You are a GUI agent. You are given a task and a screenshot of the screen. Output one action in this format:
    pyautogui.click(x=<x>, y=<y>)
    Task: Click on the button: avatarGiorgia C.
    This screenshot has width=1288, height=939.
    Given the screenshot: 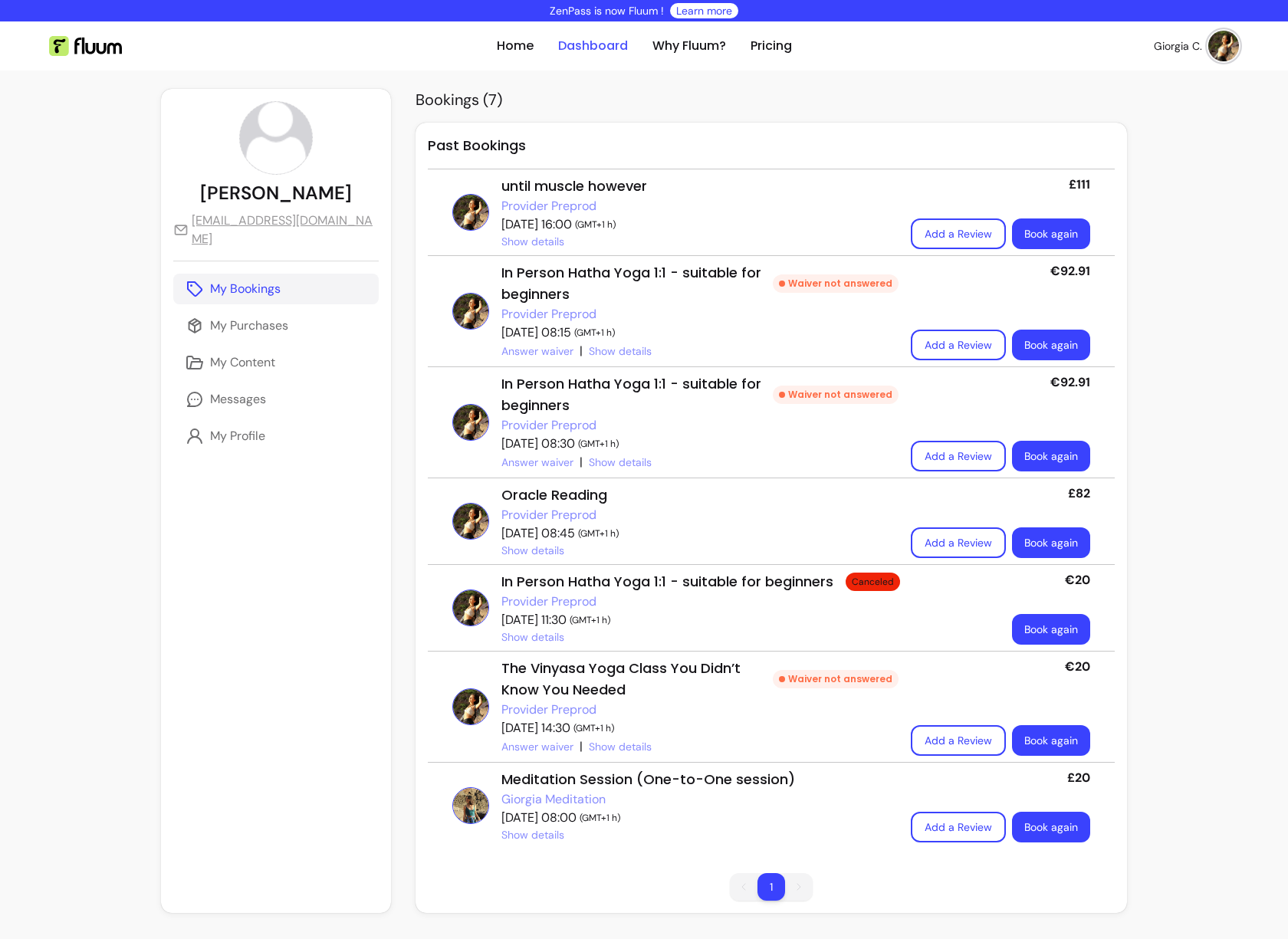 What is the action you would take?
    pyautogui.click(x=1196, y=46)
    